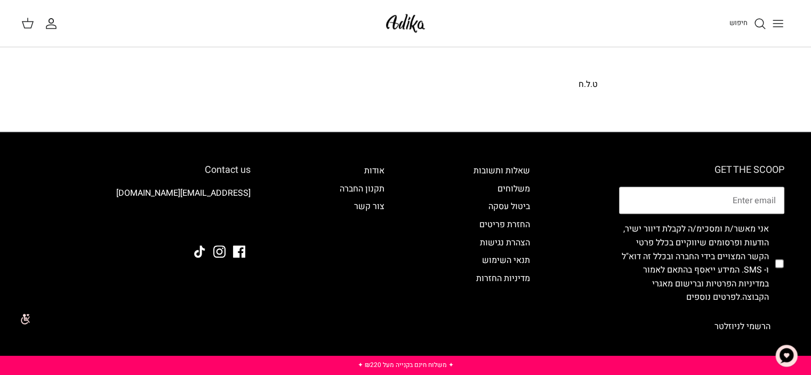 The height and width of the screenshot is (375, 811). I want to click on a: משלוחים, so click(513, 189).